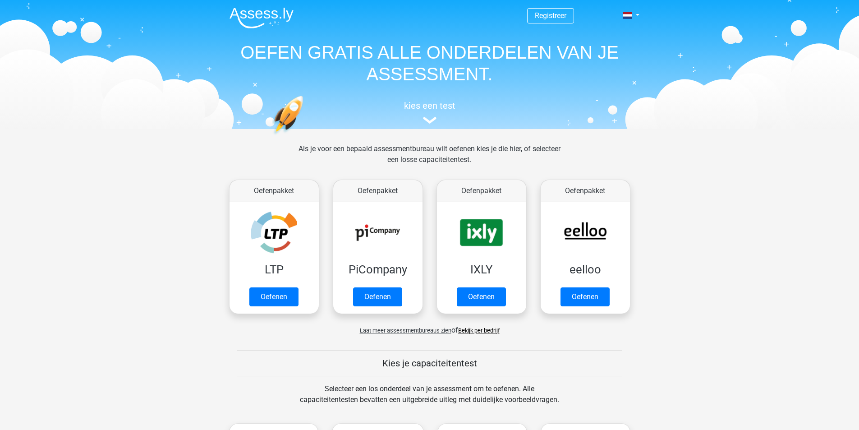 The width and height of the screenshot is (859, 430). I want to click on h5: kies een test, so click(430, 106).